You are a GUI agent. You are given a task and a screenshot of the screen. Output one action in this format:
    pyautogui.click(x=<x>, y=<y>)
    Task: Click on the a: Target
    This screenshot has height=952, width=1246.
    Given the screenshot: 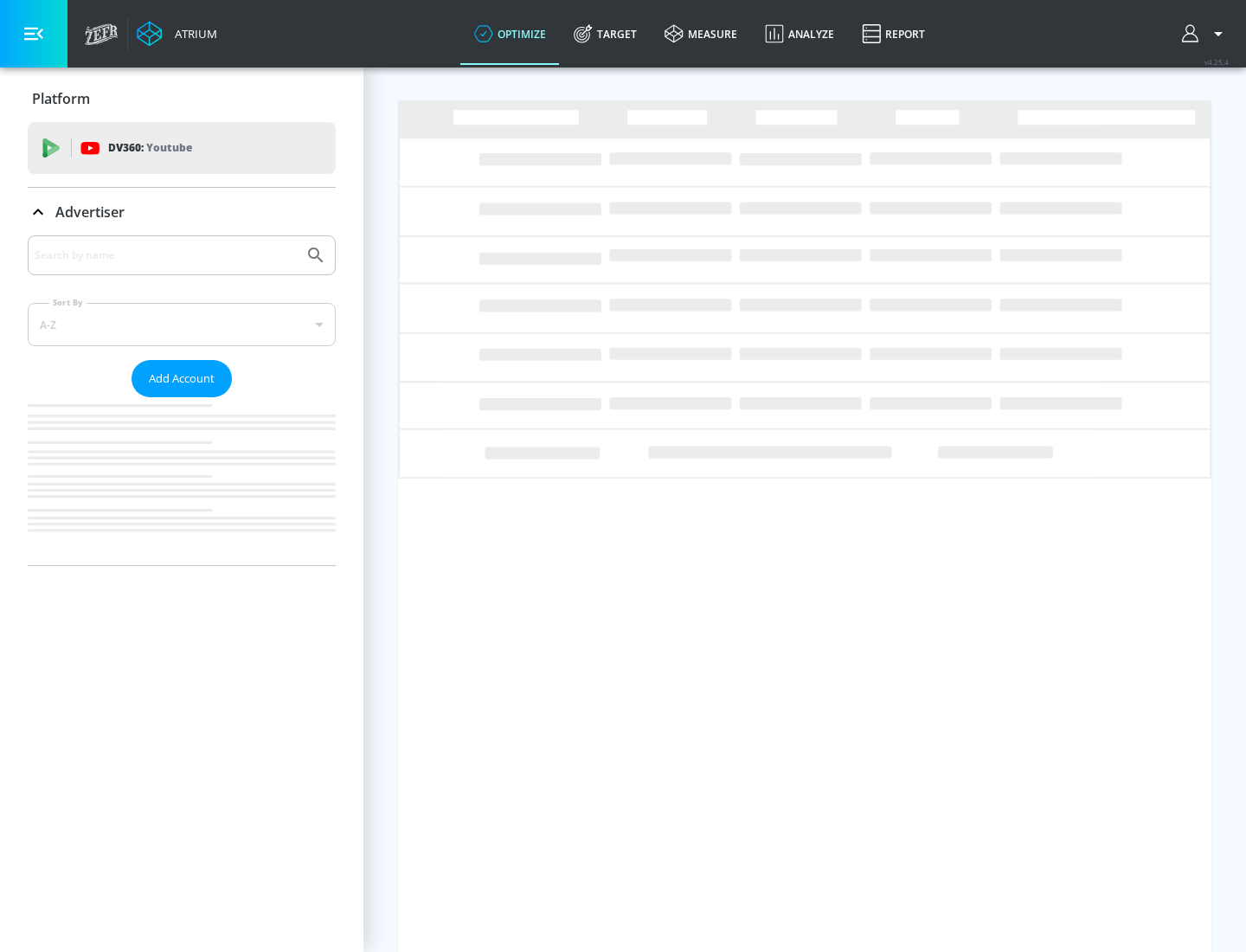 What is the action you would take?
    pyautogui.click(x=604, y=34)
    